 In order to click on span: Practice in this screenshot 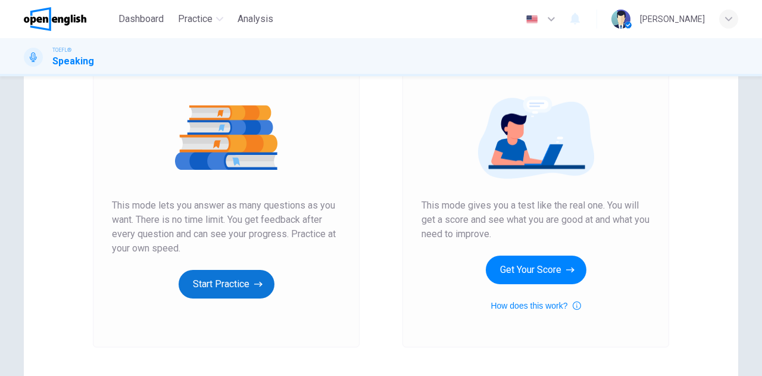, I will do `click(195, 19)`.